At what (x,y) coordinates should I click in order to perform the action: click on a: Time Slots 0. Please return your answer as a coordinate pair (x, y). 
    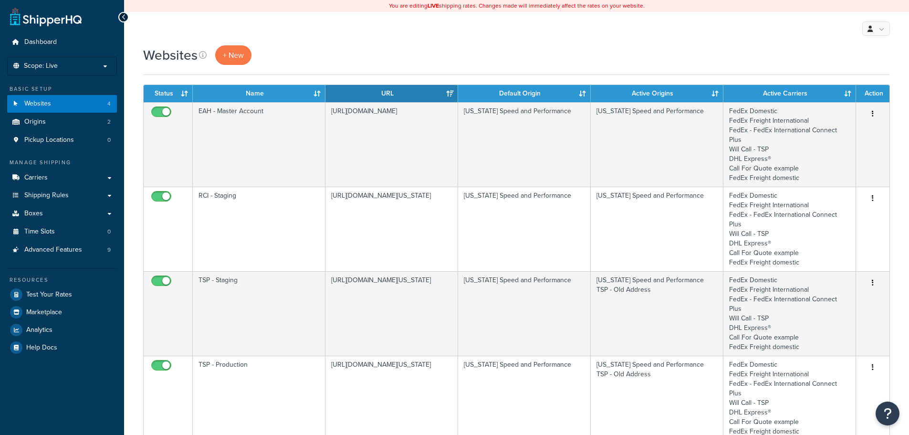
    Looking at the image, I should click on (62, 231).